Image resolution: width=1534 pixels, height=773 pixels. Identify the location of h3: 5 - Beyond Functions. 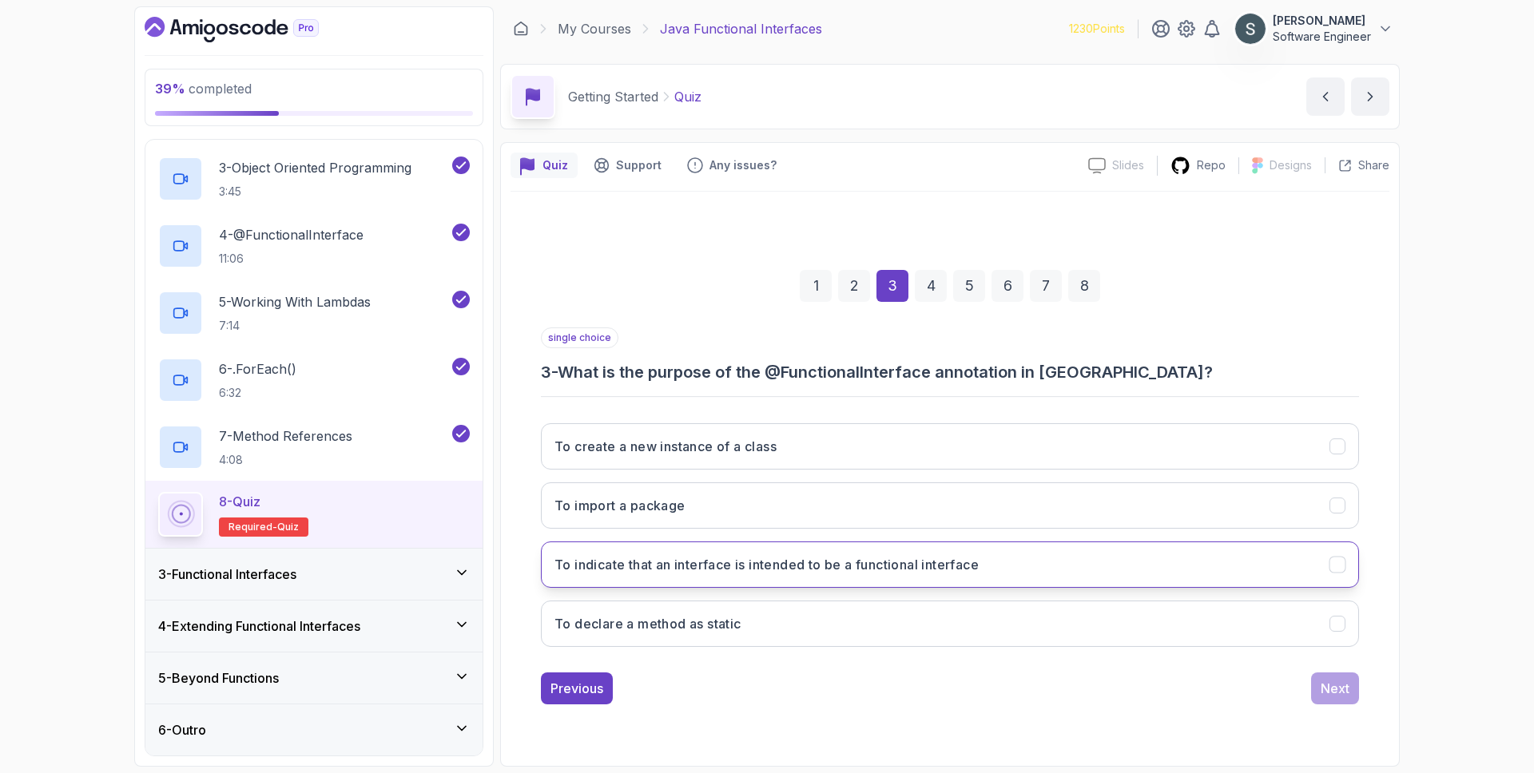
(218, 678).